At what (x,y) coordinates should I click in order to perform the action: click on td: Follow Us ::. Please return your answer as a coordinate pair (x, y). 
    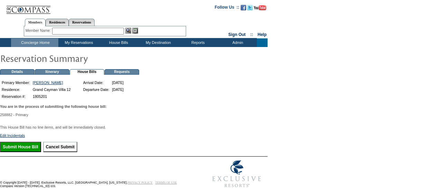
    Looking at the image, I should click on (227, 8).